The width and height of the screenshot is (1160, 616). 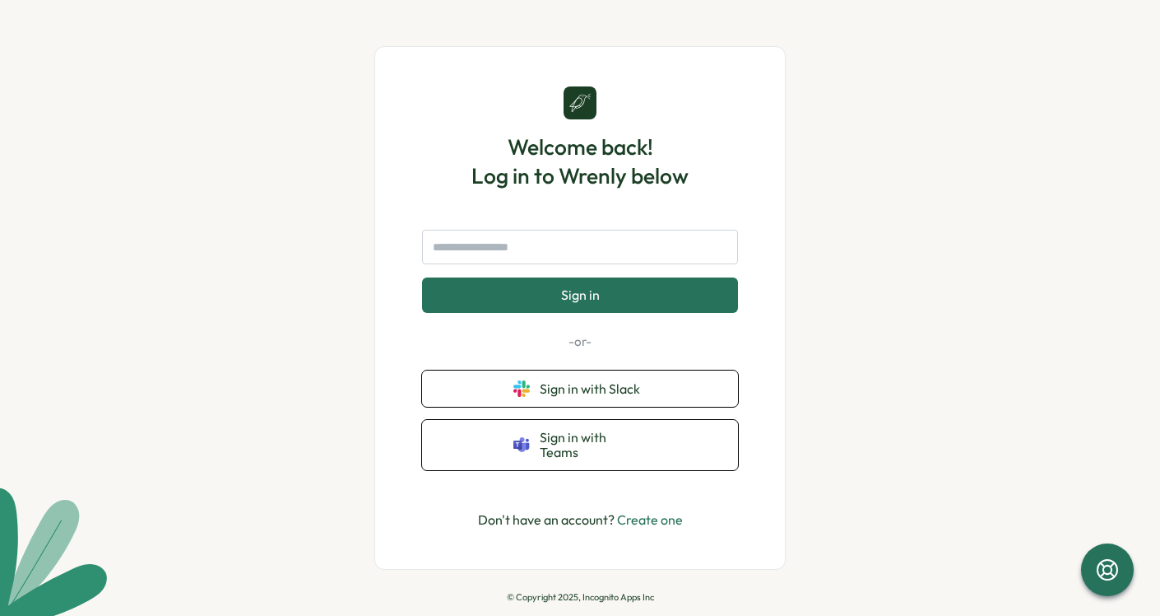 What do you see at coordinates (580, 161) in the screenshot?
I see `h1: Welcome back! Log in to Wrenly below` at bounding box center [580, 161].